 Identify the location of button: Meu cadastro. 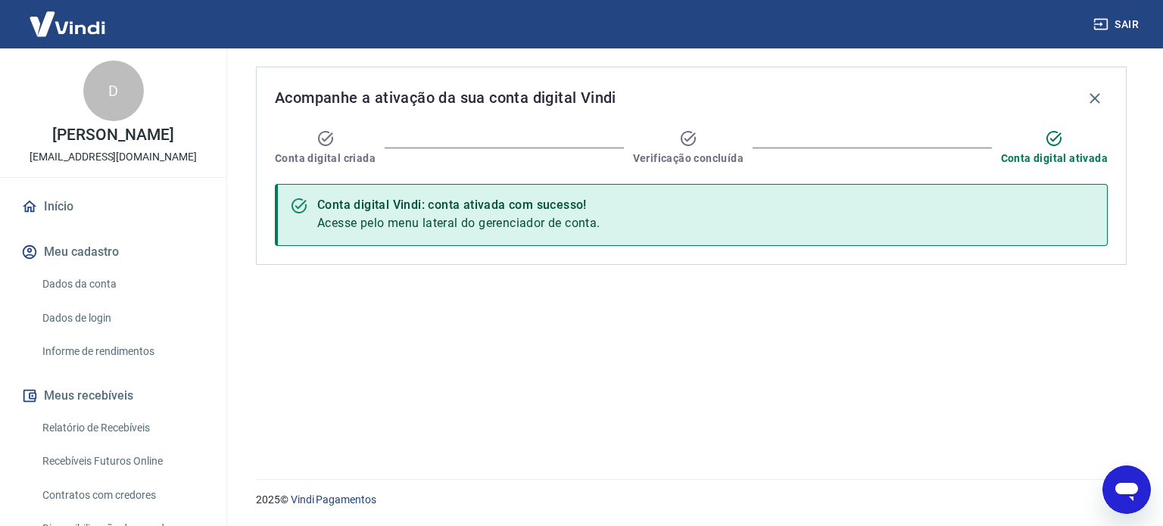
(113, 252).